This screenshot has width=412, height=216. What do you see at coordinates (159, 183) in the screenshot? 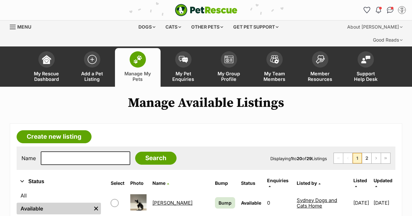
I see `span: Name` at bounding box center [159, 183].